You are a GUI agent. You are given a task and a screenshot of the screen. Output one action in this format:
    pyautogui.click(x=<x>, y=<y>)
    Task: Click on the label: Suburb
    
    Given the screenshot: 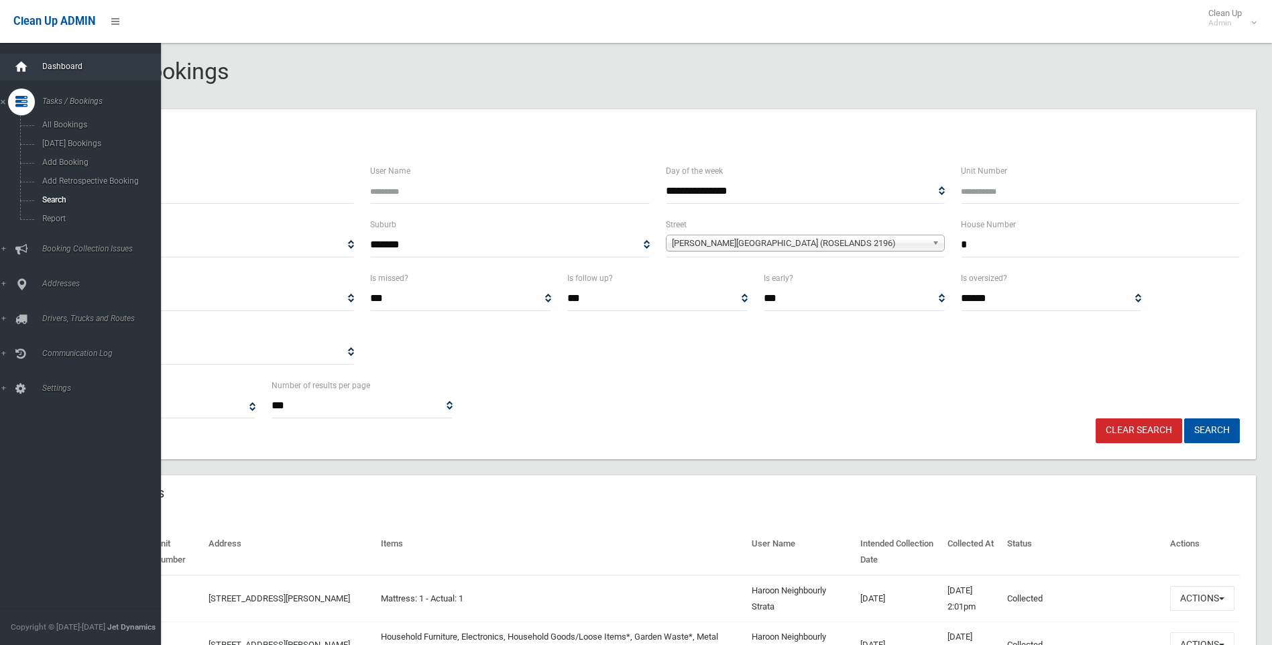 What is the action you would take?
    pyautogui.click(x=383, y=225)
    